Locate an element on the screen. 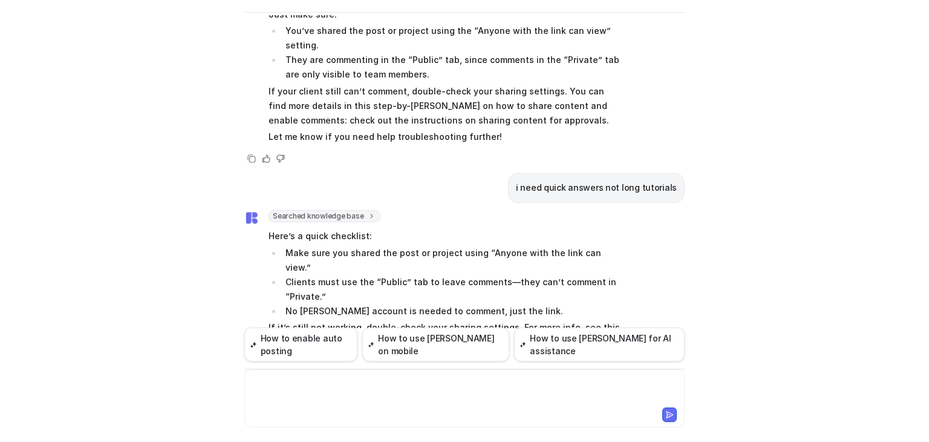 Image resolution: width=929 pixels, height=442 pixels. li: Make sure you shared the post or project using “Anyone with the link can view.” is located at coordinates (452, 260).